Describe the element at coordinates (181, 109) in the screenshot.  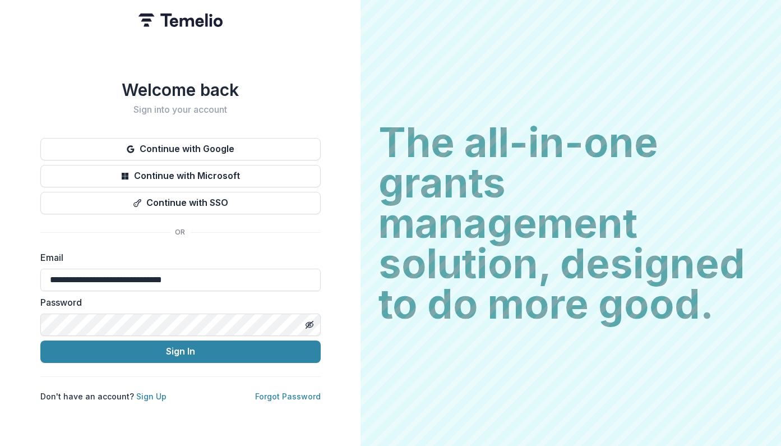
I see `h2: Sign into your account` at that location.